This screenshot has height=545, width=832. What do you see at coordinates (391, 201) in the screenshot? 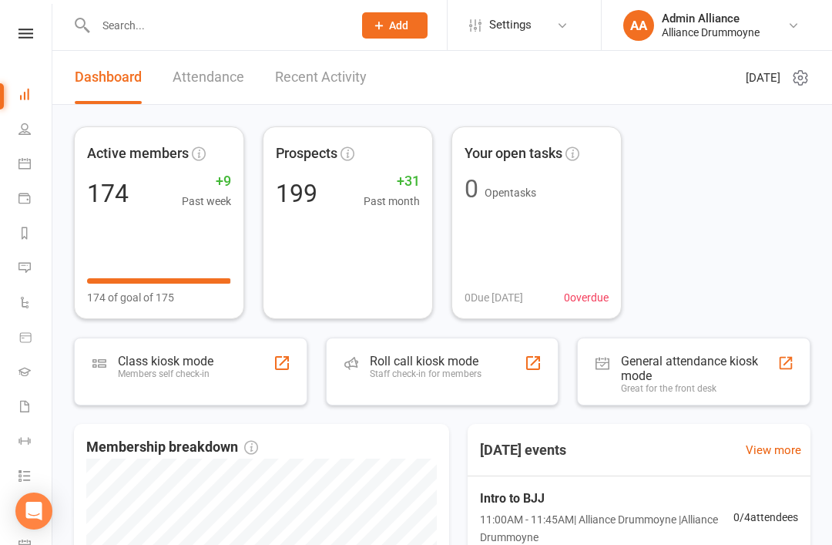
I see `span: Past month` at bounding box center [391, 201].